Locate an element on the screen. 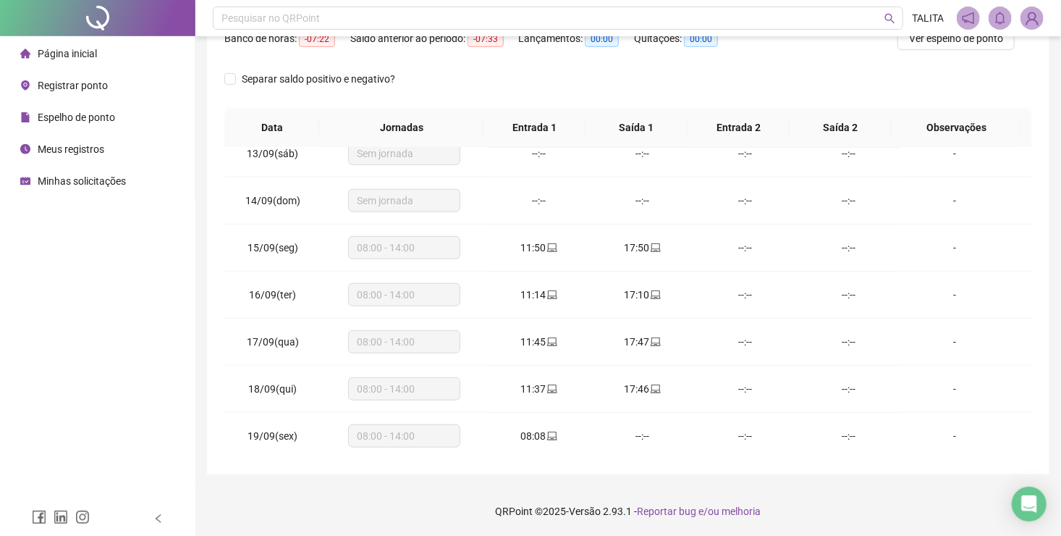 This screenshot has height=536, width=1061. span: Separar saldo positivo e negativo? is located at coordinates (318, 79).